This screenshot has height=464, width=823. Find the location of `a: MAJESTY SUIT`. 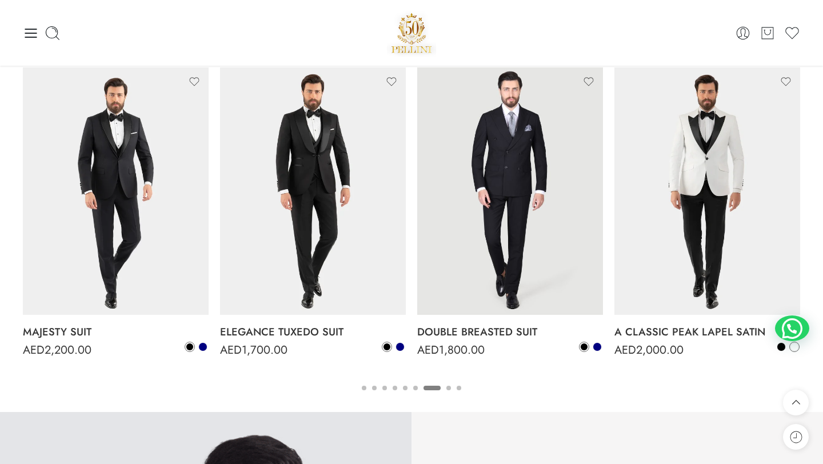

a: MAJESTY SUIT is located at coordinates (115, 332).